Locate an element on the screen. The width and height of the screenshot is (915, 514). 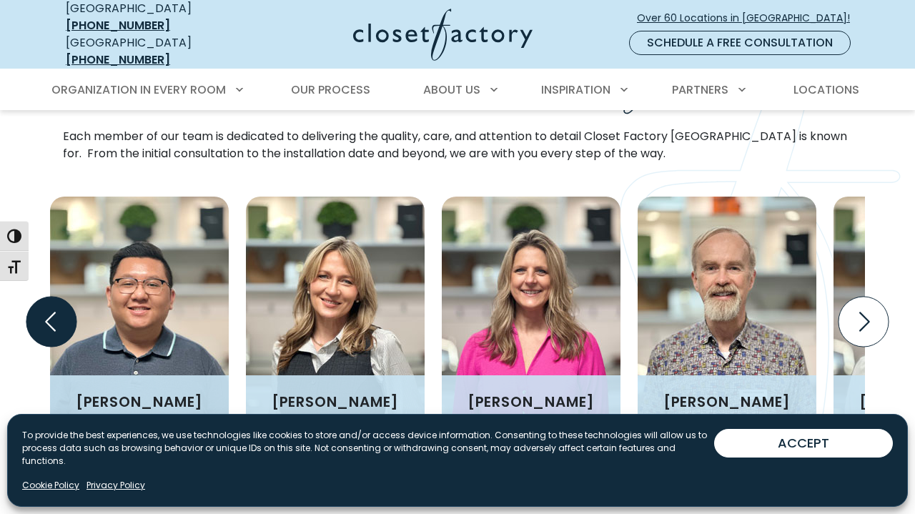
span: Partners is located at coordinates (700, 89).